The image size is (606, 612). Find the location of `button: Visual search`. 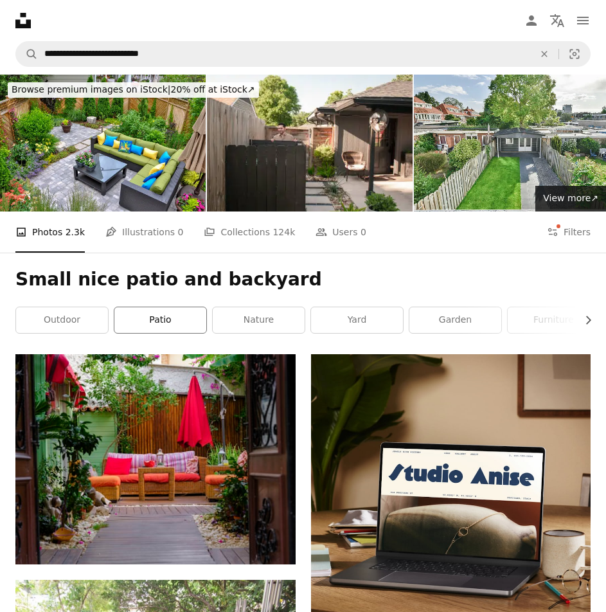

button: Visual search is located at coordinates (574, 54).